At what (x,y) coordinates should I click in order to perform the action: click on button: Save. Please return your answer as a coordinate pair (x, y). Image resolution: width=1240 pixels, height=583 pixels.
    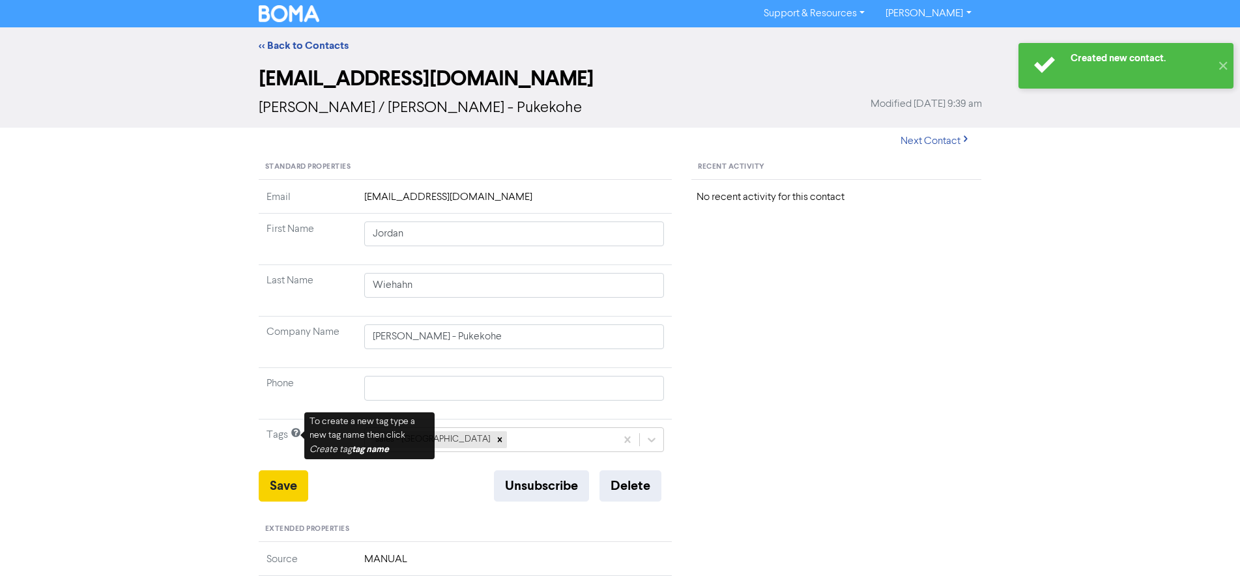
    Looking at the image, I should click on (283, 486).